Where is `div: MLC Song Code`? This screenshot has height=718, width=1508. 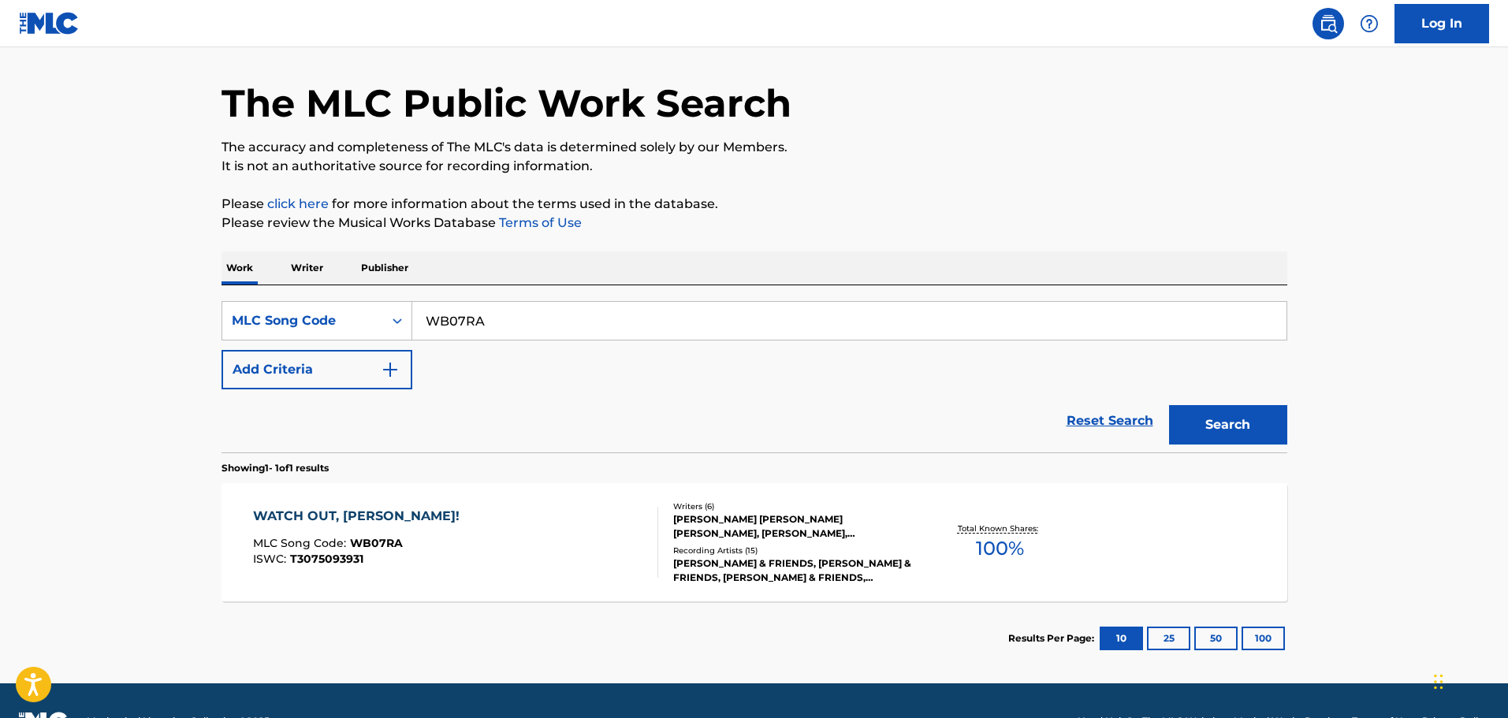 div: MLC Song Code is located at coordinates (303, 321).